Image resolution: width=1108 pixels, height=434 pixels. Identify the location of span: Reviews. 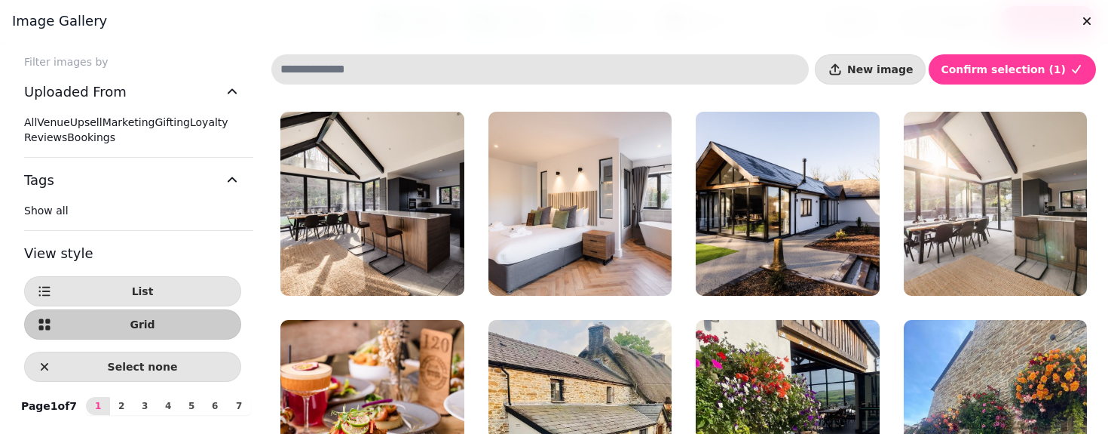
(45, 137).